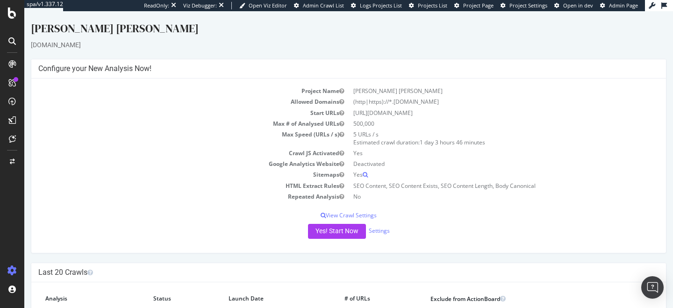 The image size is (673, 308). Describe the element at coordinates (319, 6) in the screenshot. I see `a: Admin Crawl List` at that location.